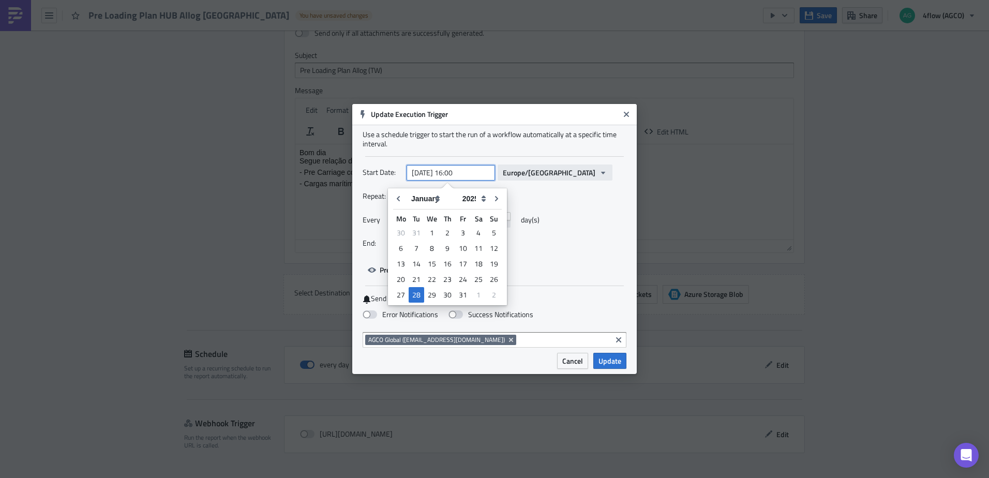  I want to click on h6: Update Execution Trigger, so click(495, 114).